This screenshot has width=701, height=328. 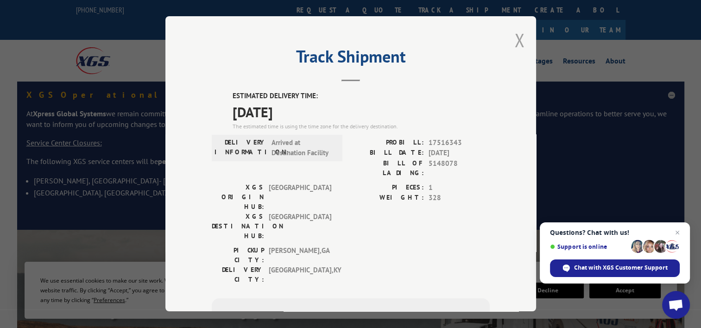 I want to click on label: ESTIMATED DELIVERY TIME:, so click(x=361, y=96).